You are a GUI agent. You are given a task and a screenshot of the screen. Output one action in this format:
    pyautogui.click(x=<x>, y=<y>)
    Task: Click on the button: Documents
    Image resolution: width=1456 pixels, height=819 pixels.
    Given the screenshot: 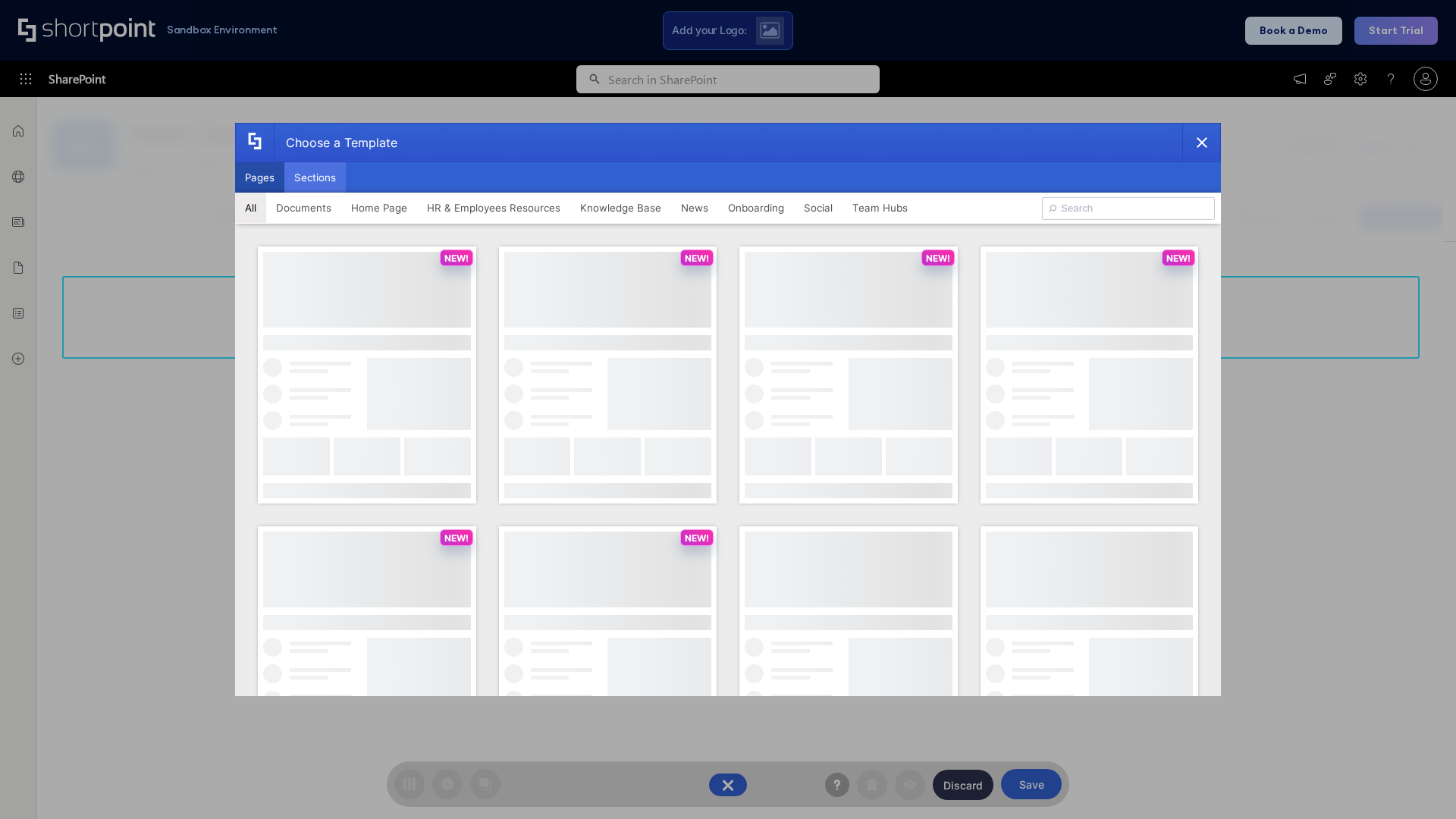 What is the action you would take?
    pyautogui.click(x=303, y=208)
    